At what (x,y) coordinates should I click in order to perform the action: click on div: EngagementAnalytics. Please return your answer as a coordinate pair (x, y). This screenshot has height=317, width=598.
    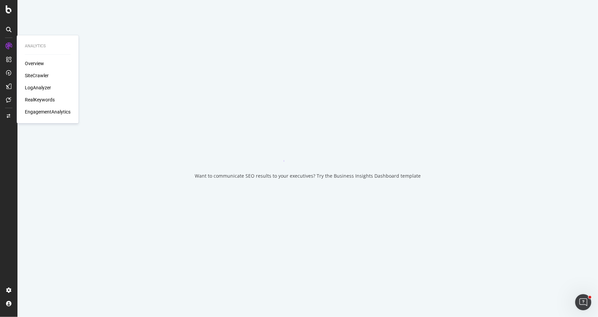
    Looking at the image, I should click on (48, 112).